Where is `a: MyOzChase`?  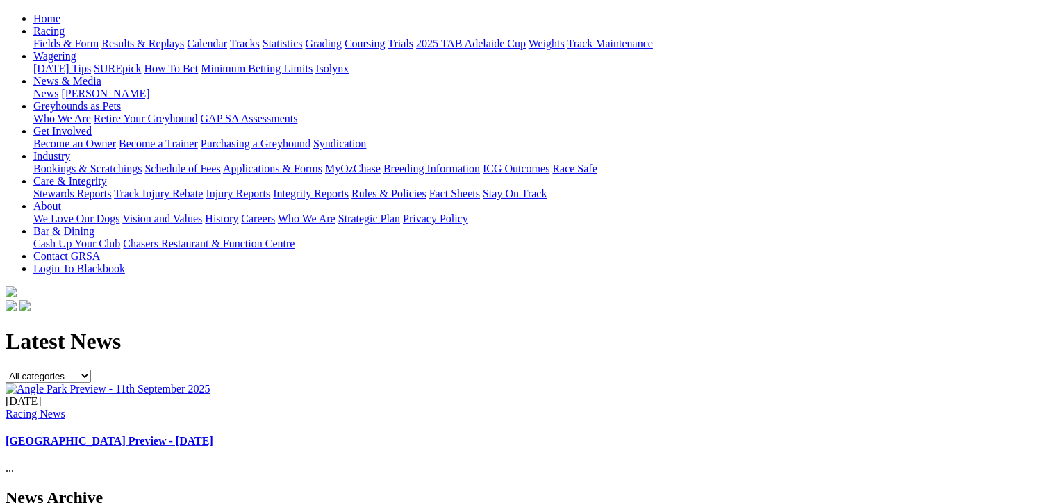
a: MyOzChase is located at coordinates (353, 168).